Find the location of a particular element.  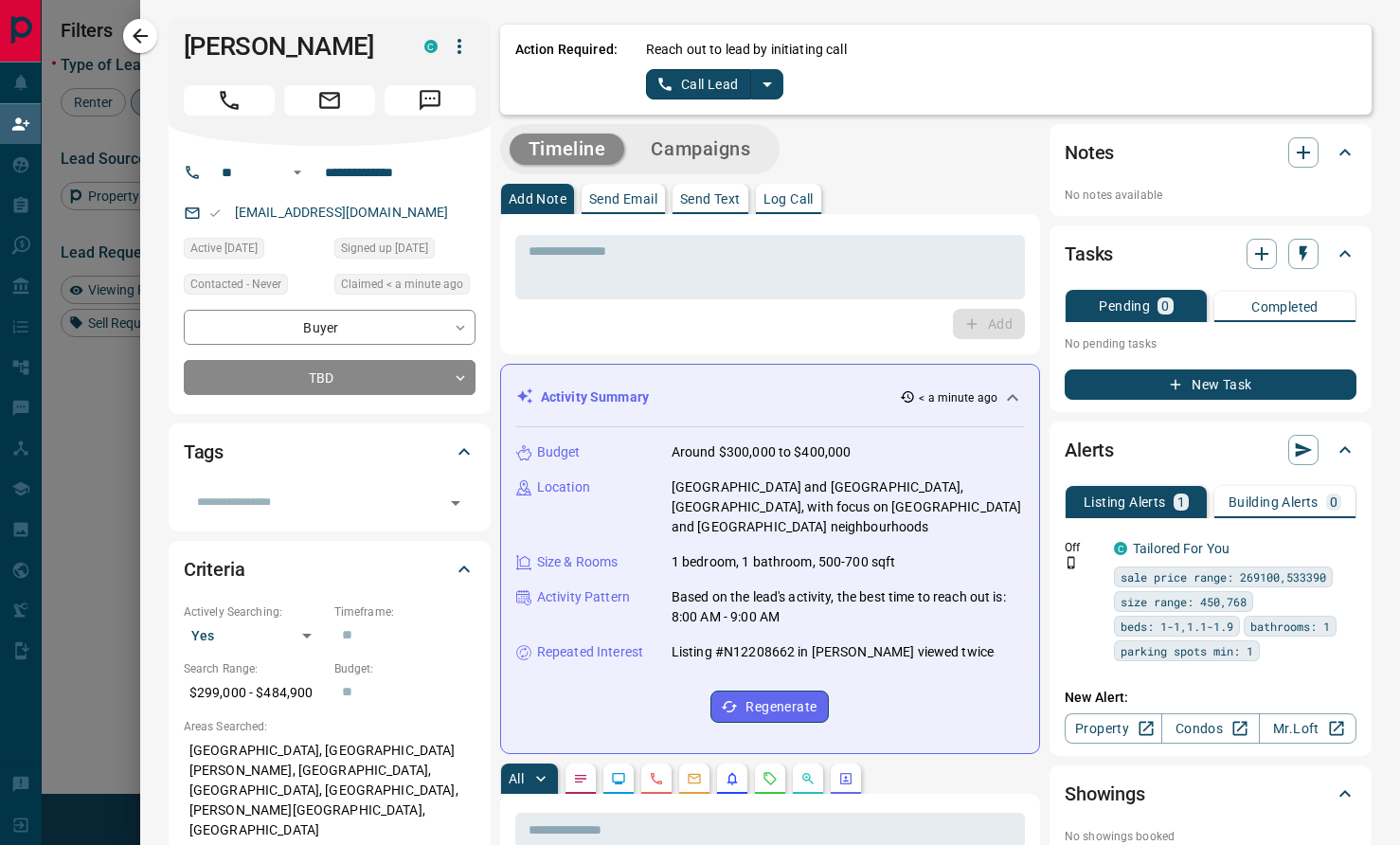

svg: Requests is located at coordinates (770, 779).